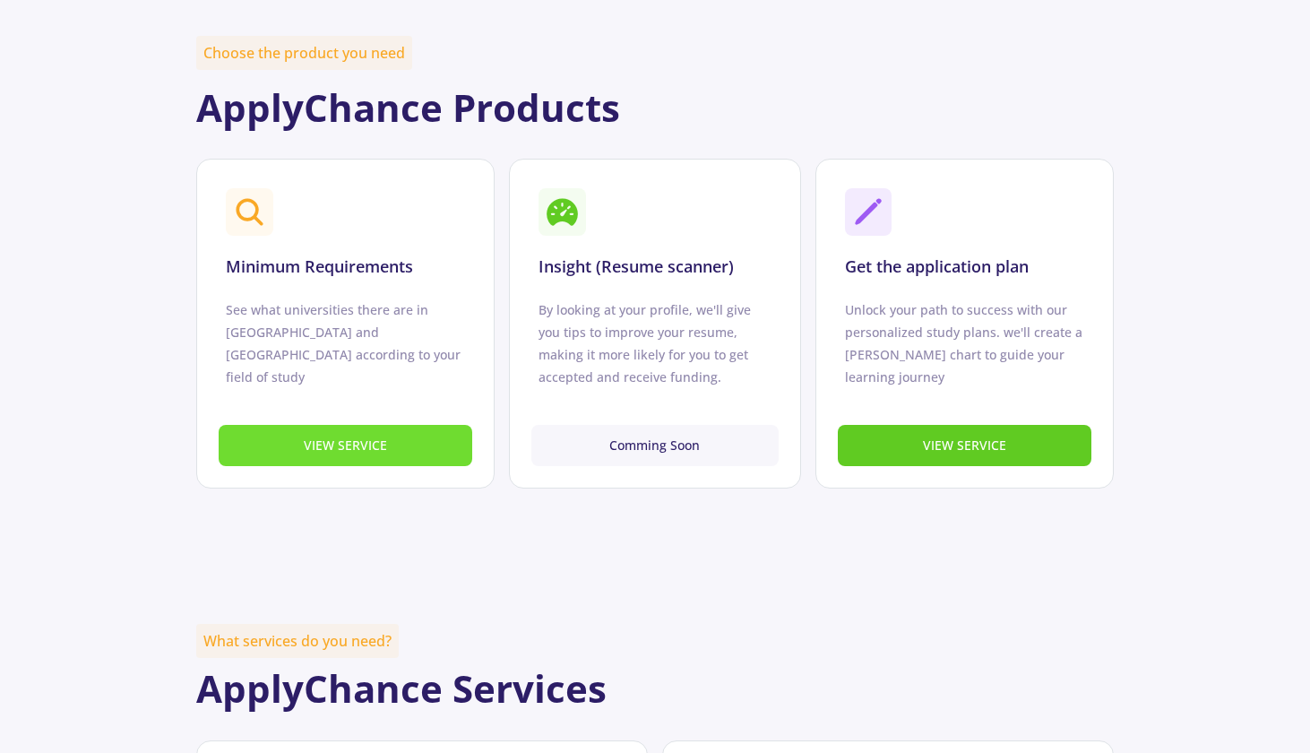 This screenshot has width=1310, height=753. I want to click on span: What services do you need?, so click(297, 641).